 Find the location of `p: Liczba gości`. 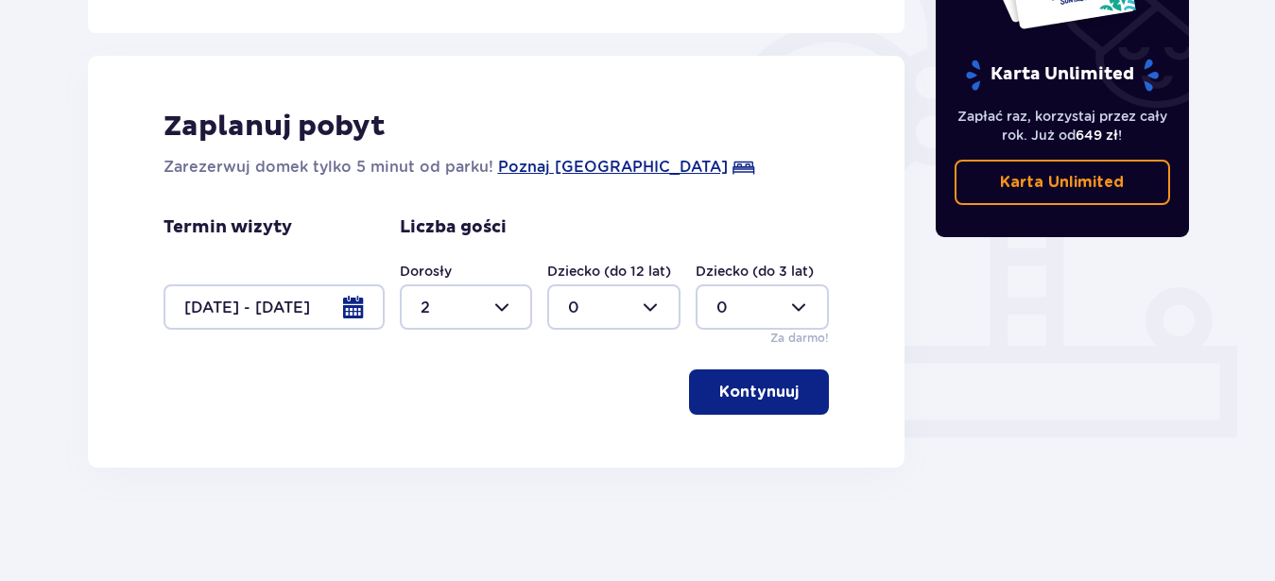

p: Liczba gości is located at coordinates (453, 228).